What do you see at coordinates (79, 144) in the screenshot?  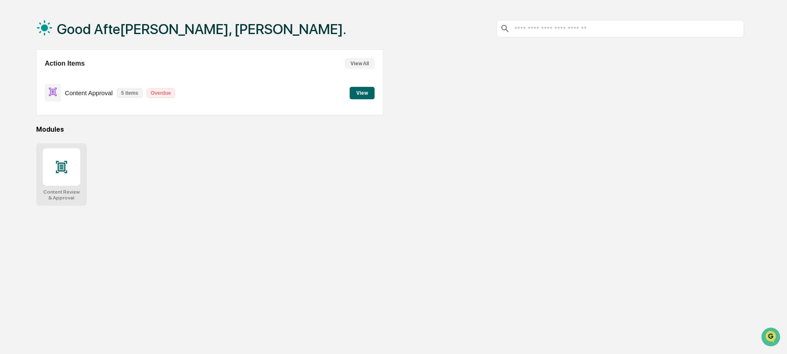 I see `a: Powered byPylon` at bounding box center [79, 144].